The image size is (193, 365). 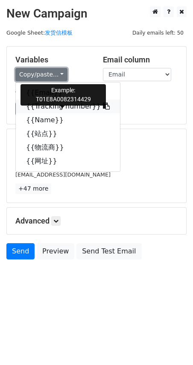 What do you see at coordinates (56, 252) in the screenshot?
I see `a: Preview` at bounding box center [56, 252].